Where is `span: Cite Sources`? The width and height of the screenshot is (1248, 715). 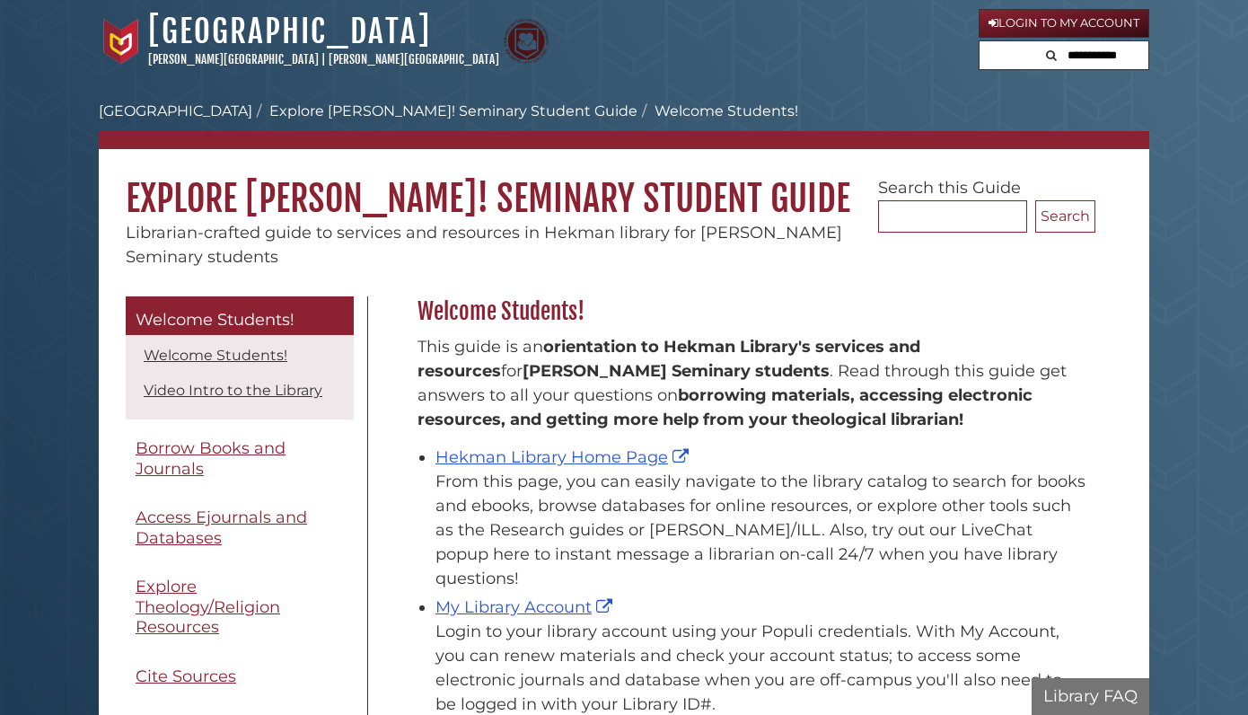
span: Cite Sources is located at coordinates (186, 676).